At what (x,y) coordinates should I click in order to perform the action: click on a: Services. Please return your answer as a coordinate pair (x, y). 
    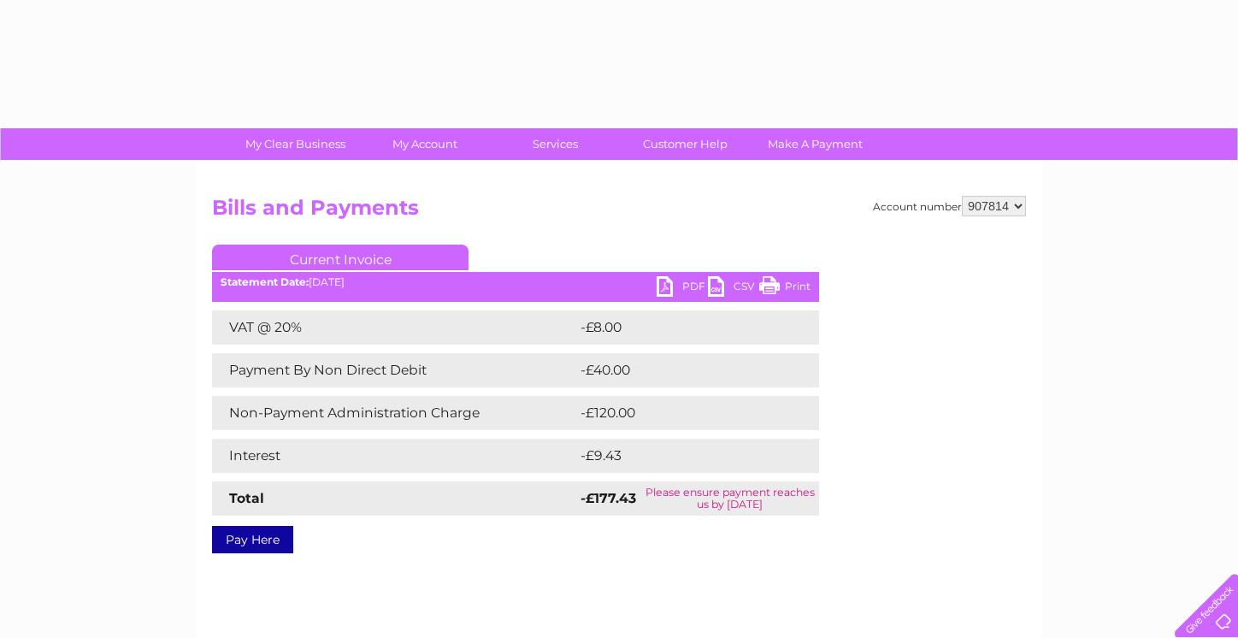
    Looking at the image, I should click on (555, 144).